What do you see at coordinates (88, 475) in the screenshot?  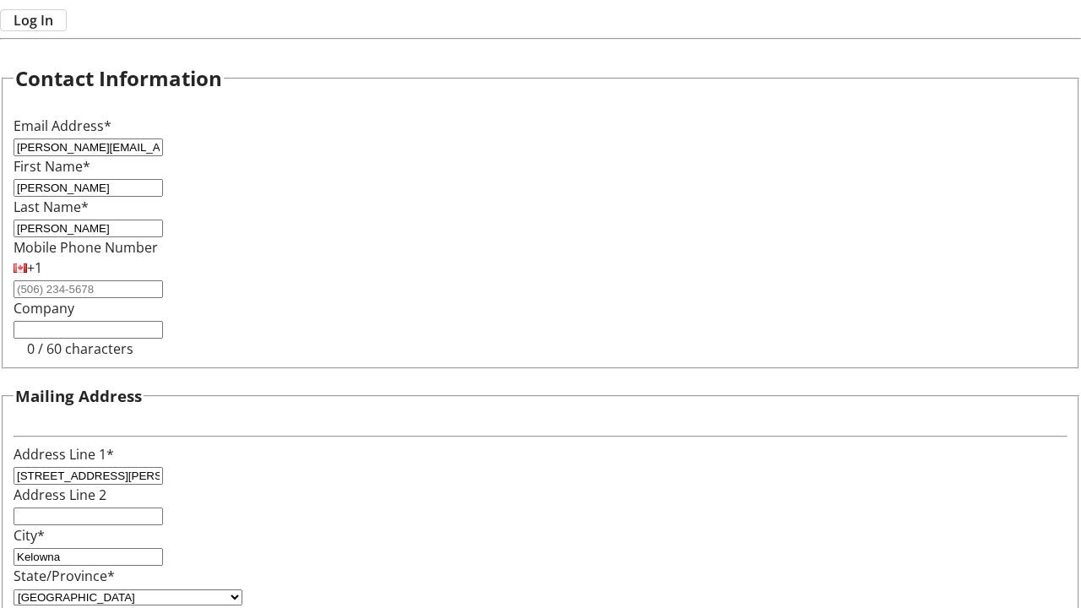 I see `input: Address` at bounding box center [88, 475].